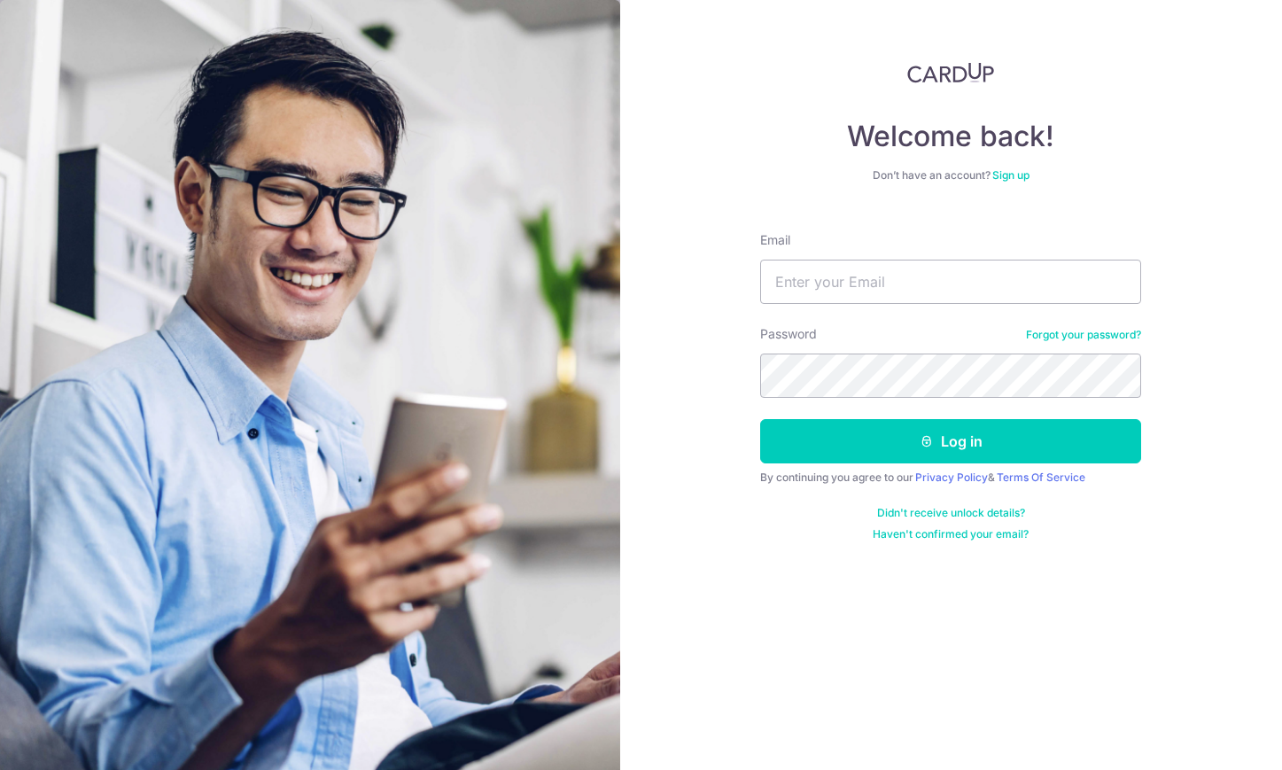 This screenshot has height=770, width=1282. What do you see at coordinates (951, 534) in the screenshot?
I see `a: Haven't confirmed your email?` at bounding box center [951, 534].